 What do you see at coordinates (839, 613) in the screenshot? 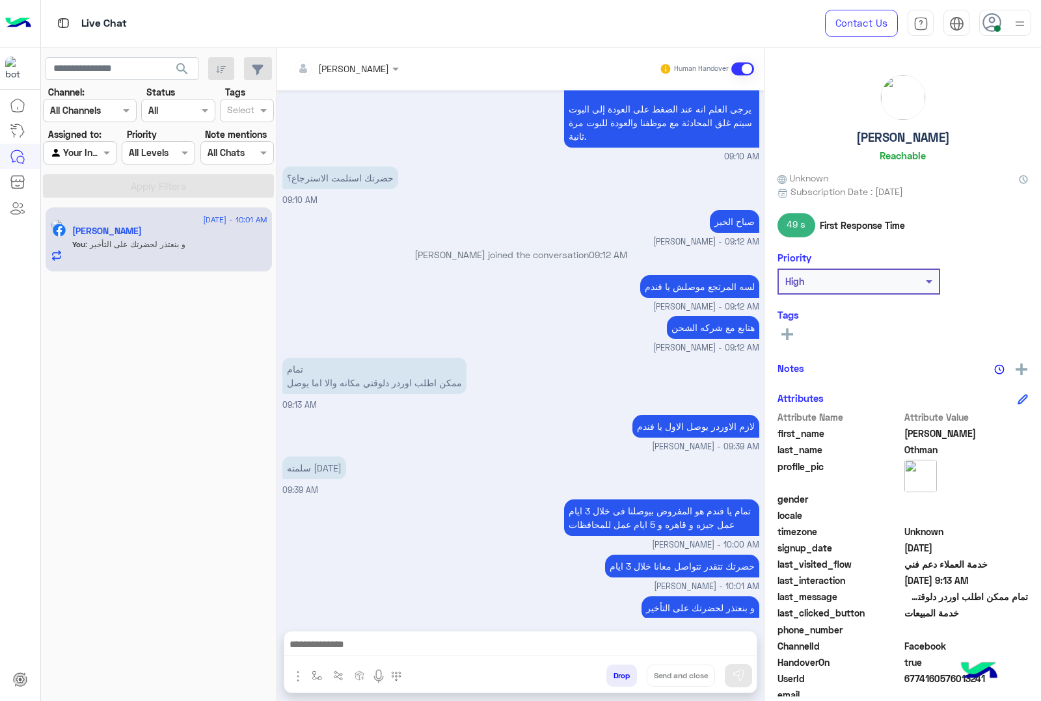
I see `span: last_clicked_button` at bounding box center [839, 613].